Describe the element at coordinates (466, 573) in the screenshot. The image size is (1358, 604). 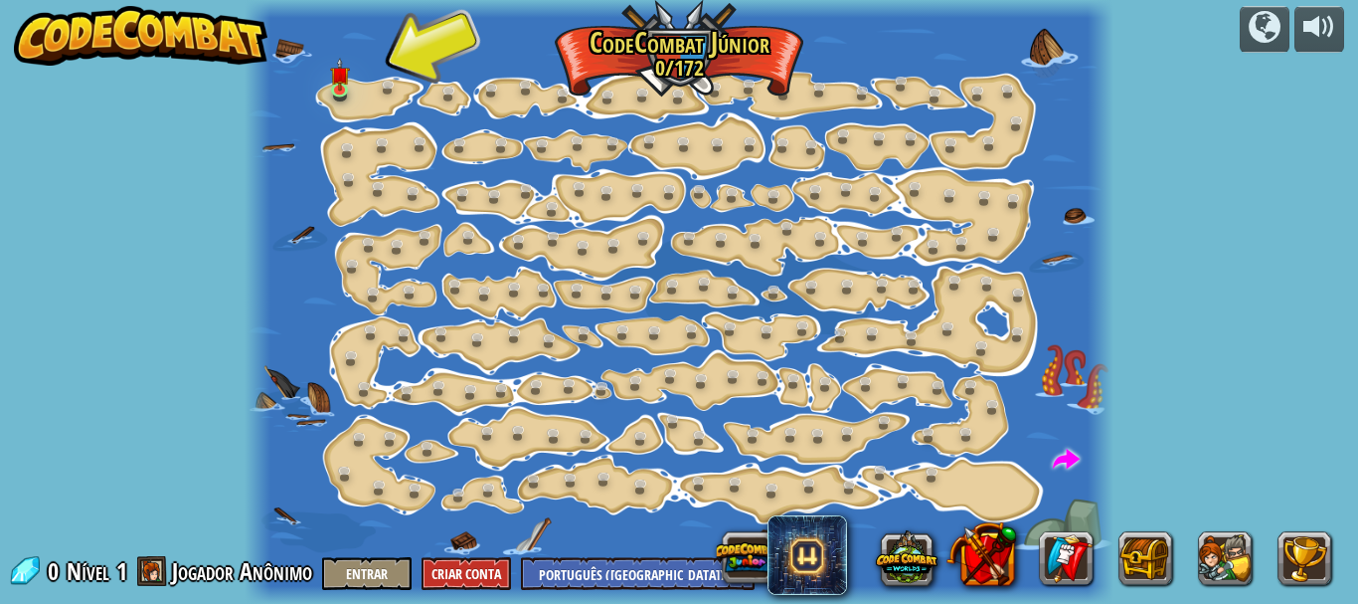
I see `button: Criar Conta` at that location.